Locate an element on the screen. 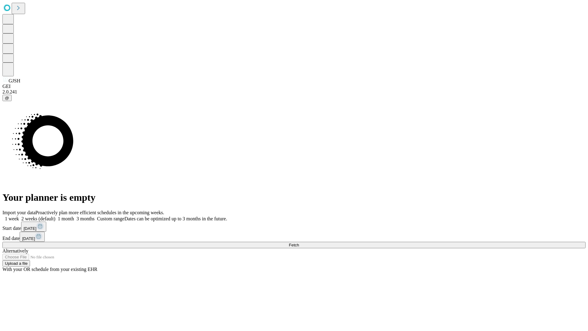  span: 2 weeks (default) is located at coordinates (38, 218).